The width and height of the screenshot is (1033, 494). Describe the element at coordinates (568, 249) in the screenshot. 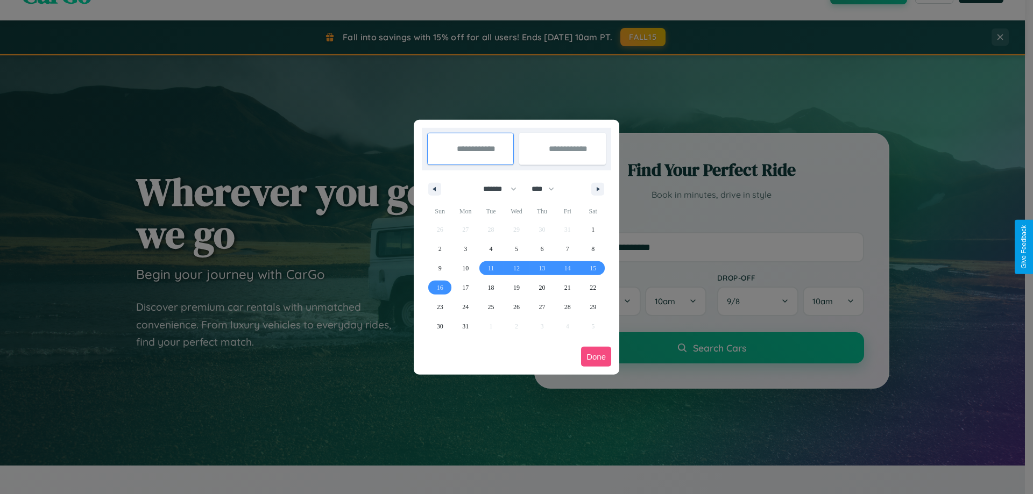

I see `span: 7` at that location.